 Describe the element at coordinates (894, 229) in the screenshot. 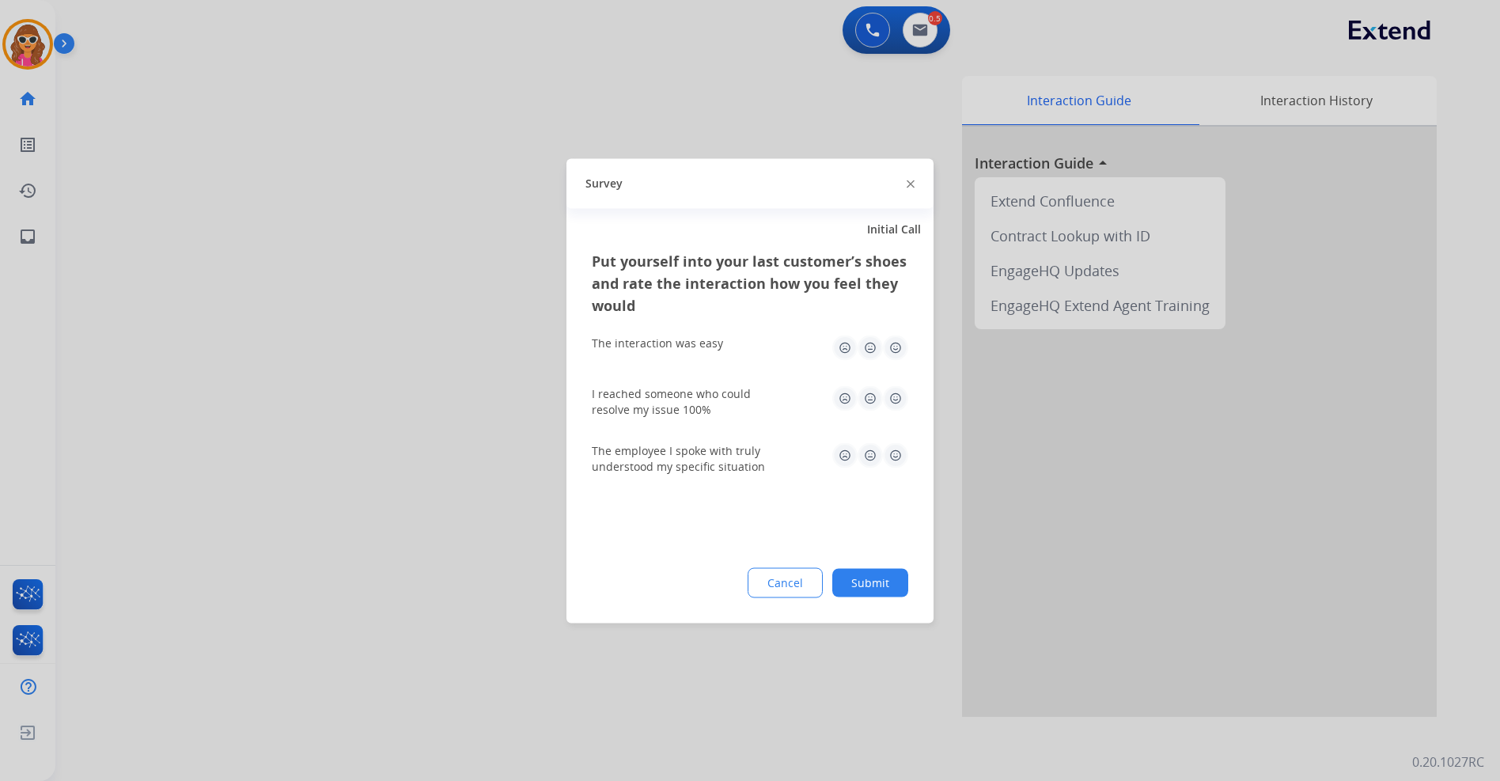

I see `span: Initial Call` at that location.